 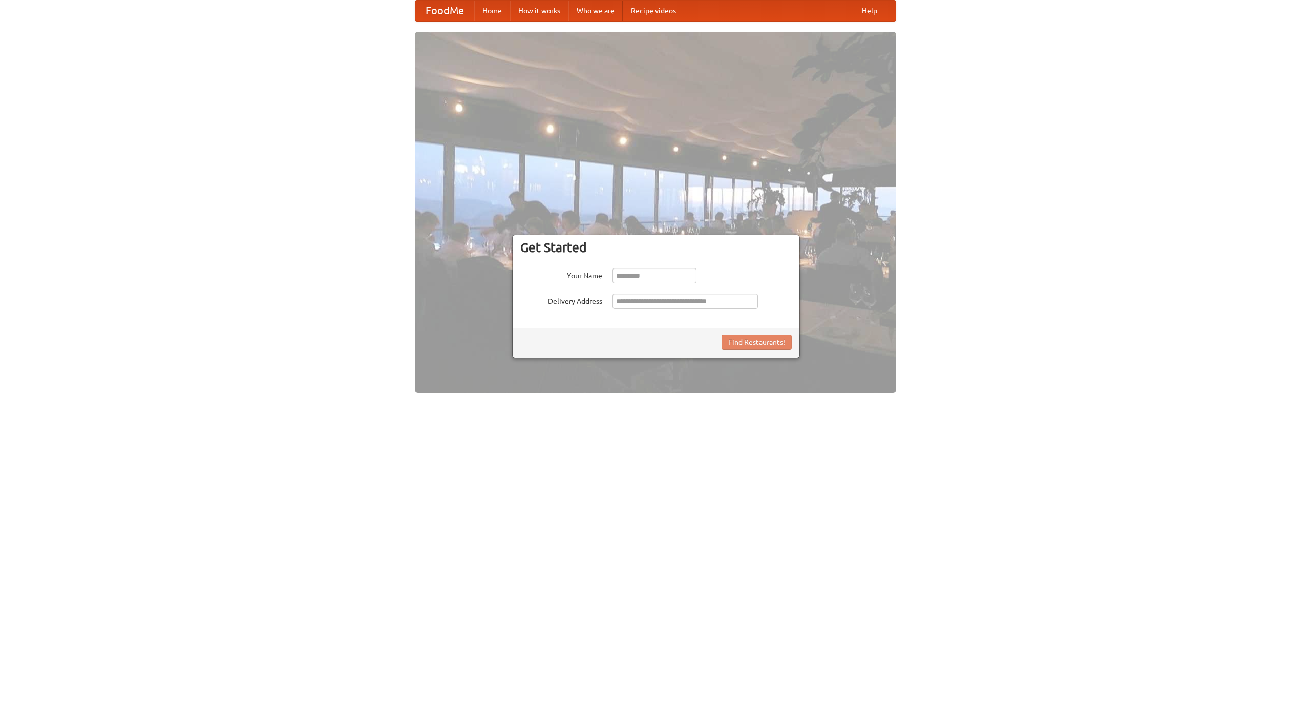 I want to click on button: Find Restaurants!, so click(x=756, y=342).